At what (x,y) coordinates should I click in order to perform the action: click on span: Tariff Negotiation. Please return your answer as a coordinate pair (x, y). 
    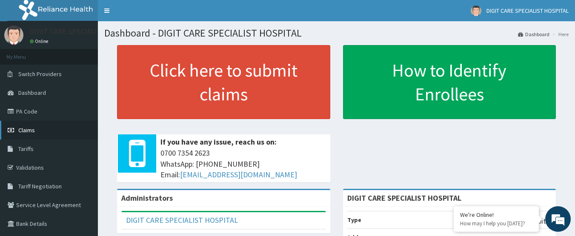
    Looking at the image, I should click on (40, 186).